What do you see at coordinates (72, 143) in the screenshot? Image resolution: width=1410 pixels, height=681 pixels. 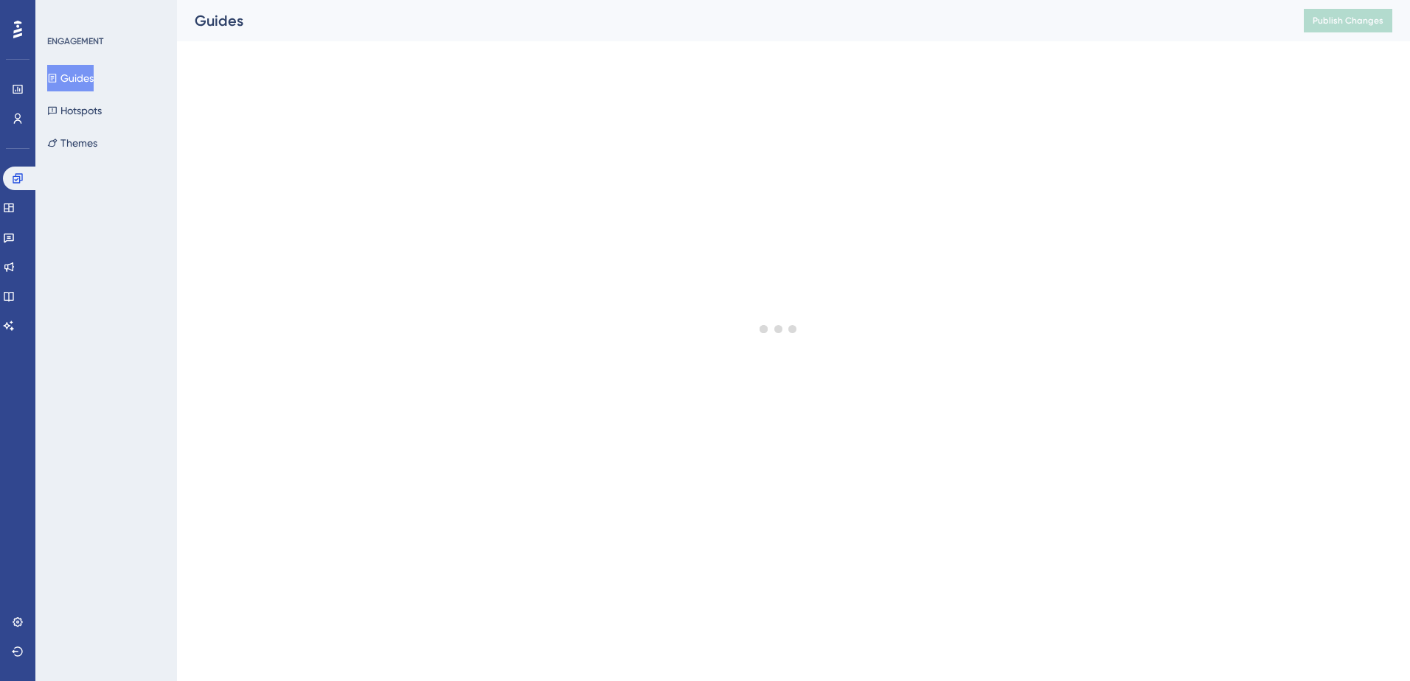 I see `button: Themes` at bounding box center [72, 143].